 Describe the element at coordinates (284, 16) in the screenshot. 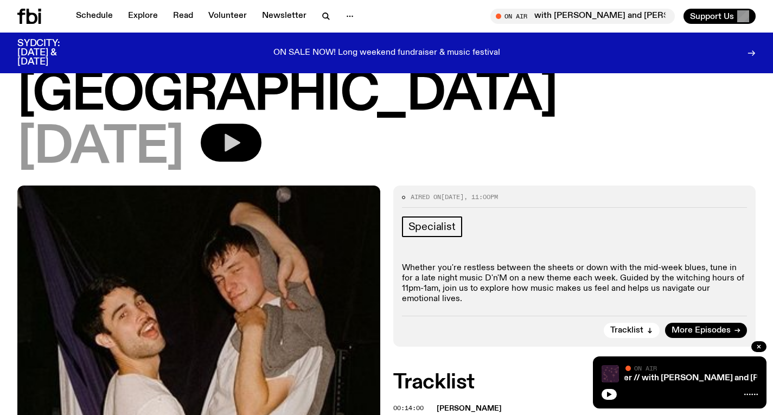

I see `a: Newsletter` at that location.